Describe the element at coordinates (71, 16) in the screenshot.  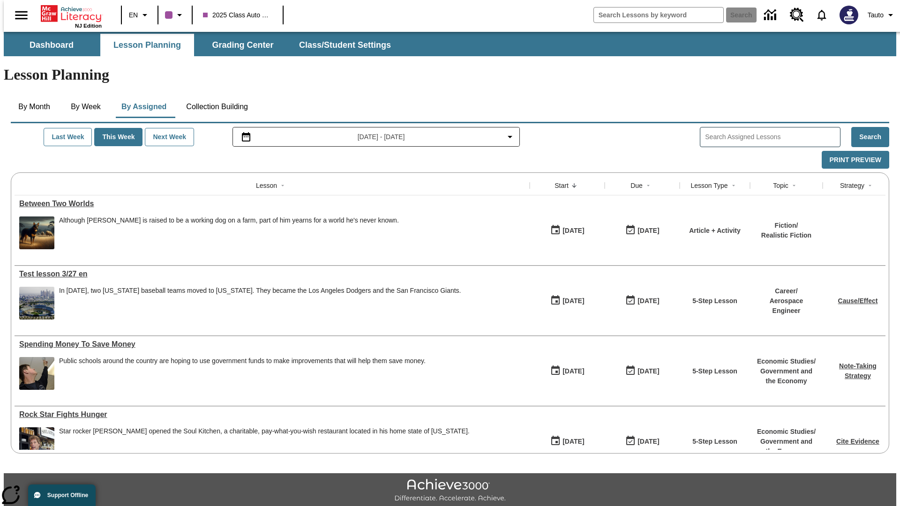
I see `div: Home` at that location.